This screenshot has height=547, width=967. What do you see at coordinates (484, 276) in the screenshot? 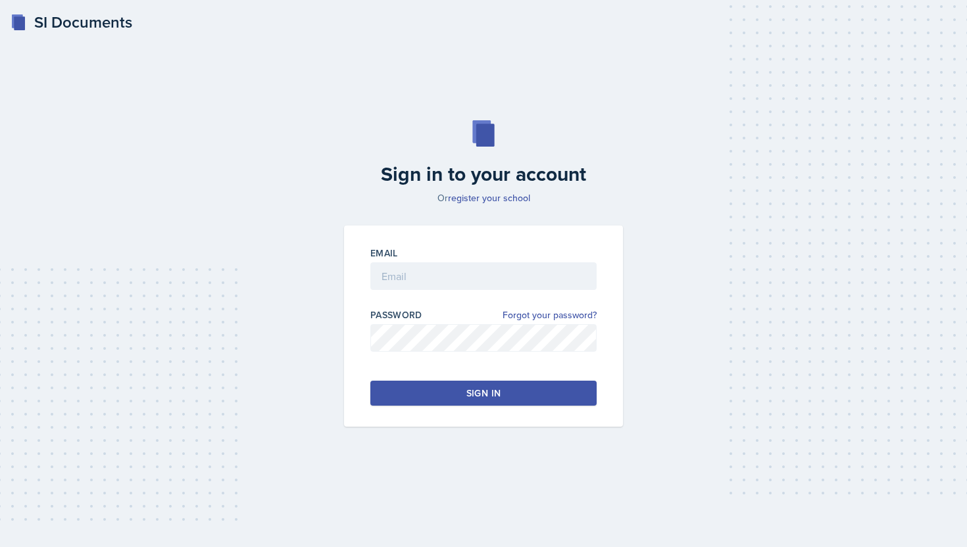
I see `input: Email` at bounding box center [484, 276].